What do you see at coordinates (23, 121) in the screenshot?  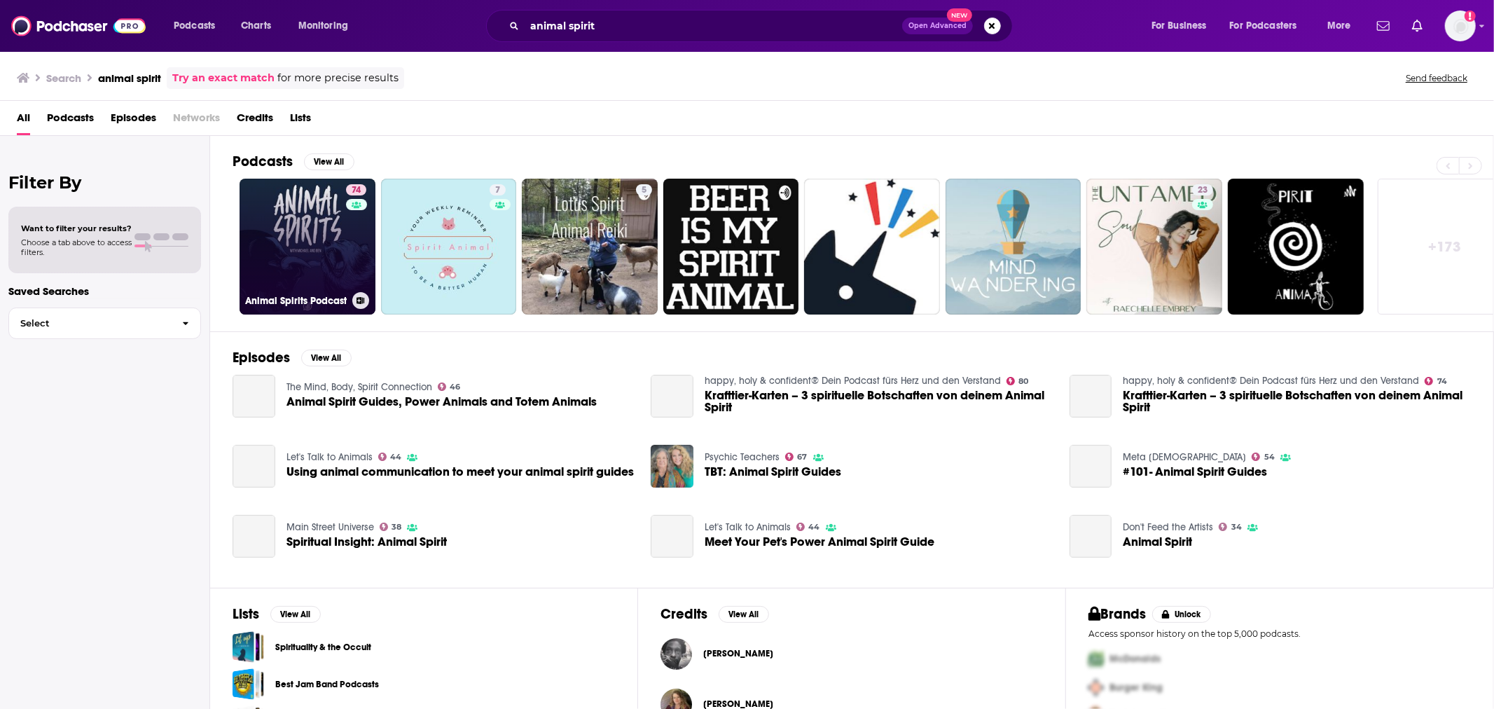 I see `a: All` at bounding box center [23, 121].